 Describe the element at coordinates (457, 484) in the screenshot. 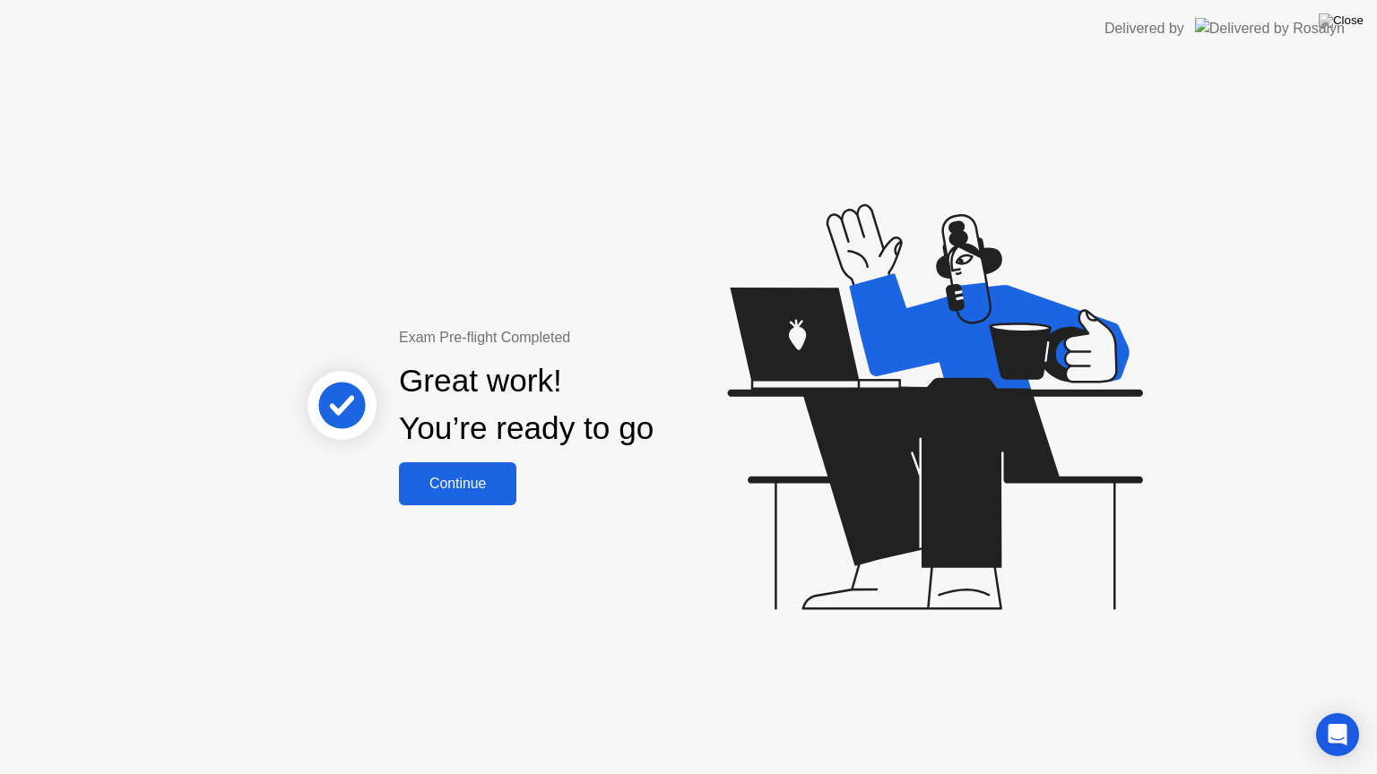

I see `div: Continue` at that location.